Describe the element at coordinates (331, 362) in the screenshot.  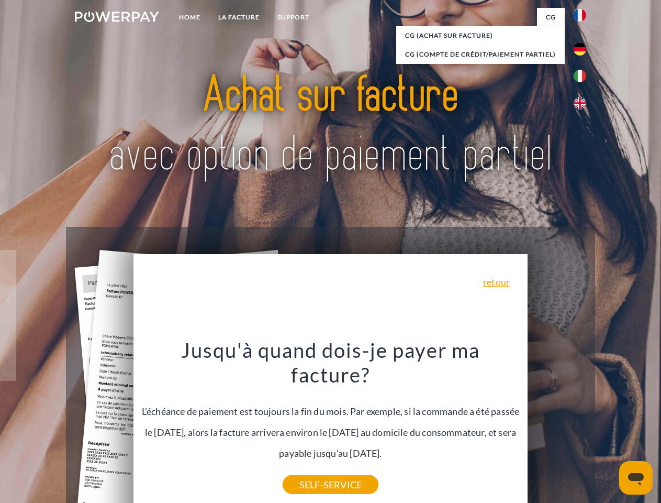
I see `h3: Jusqu'à quand dois-je payer ma facture?` at that location.